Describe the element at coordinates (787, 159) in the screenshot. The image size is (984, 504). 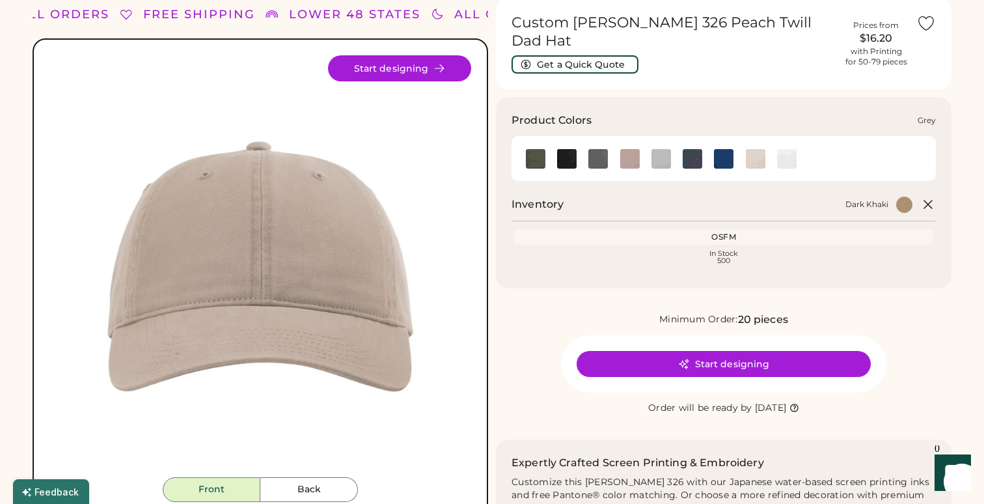
I see `div: White` at that location.